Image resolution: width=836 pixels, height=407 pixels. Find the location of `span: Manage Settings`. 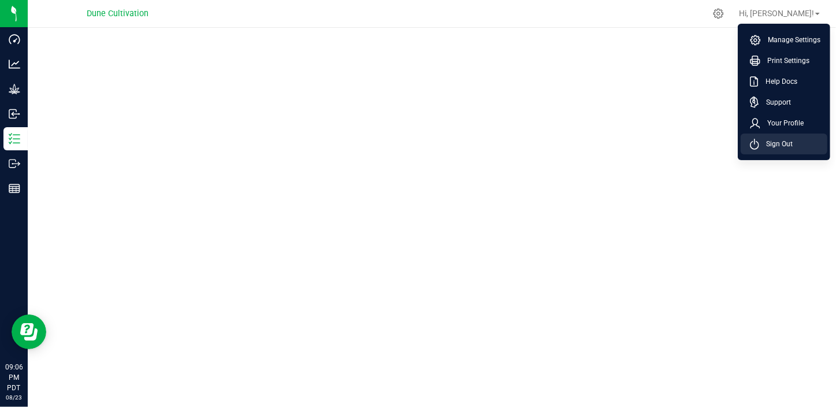

span: Manage Settings is located at coordinates (790, 40).